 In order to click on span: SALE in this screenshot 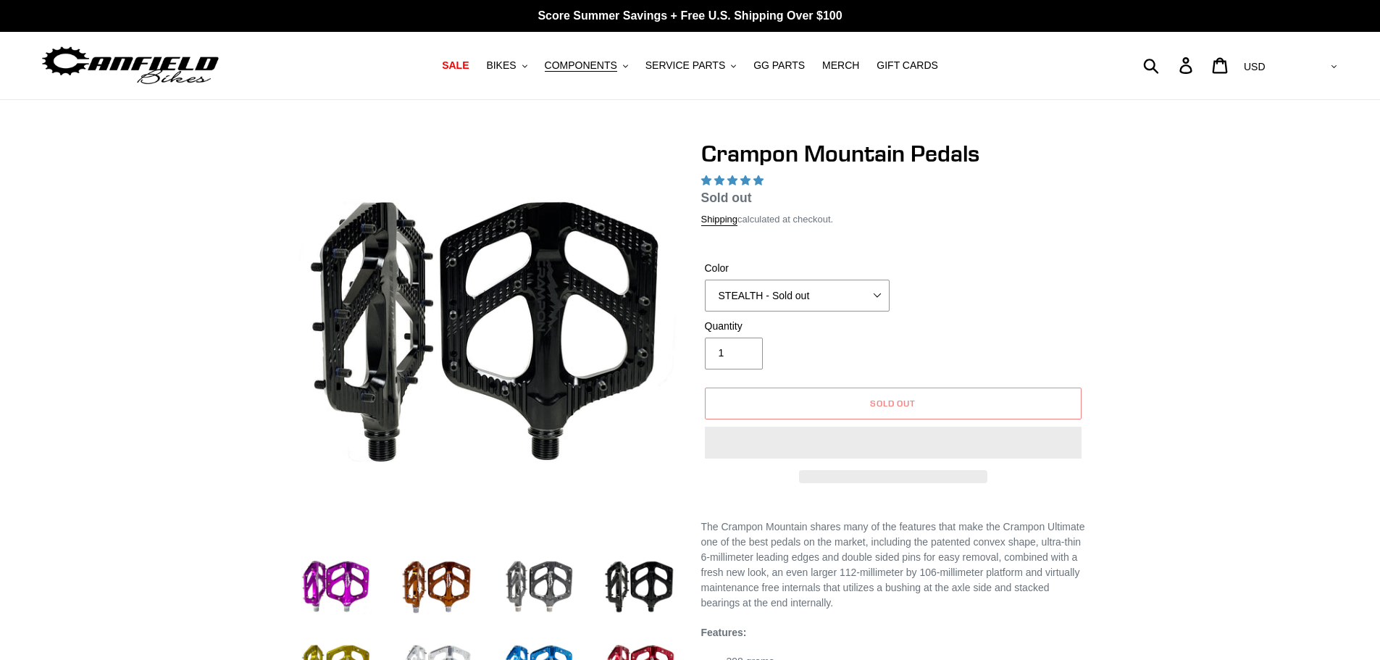, I will do `click(455, 65)`.